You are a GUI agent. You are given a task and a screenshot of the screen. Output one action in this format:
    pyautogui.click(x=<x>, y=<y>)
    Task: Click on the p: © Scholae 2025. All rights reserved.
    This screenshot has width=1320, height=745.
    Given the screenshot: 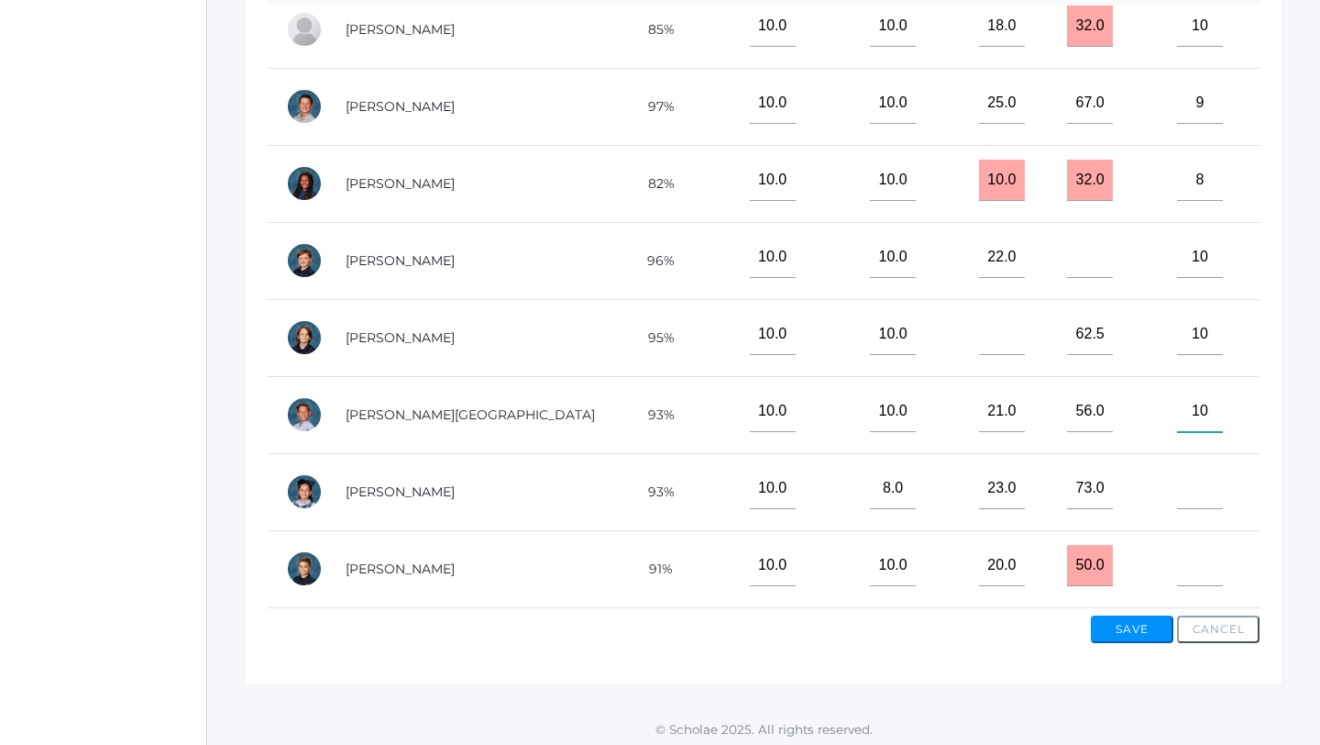 What is the action you would take?
    pyautogui.click(x=764, y=729)
    